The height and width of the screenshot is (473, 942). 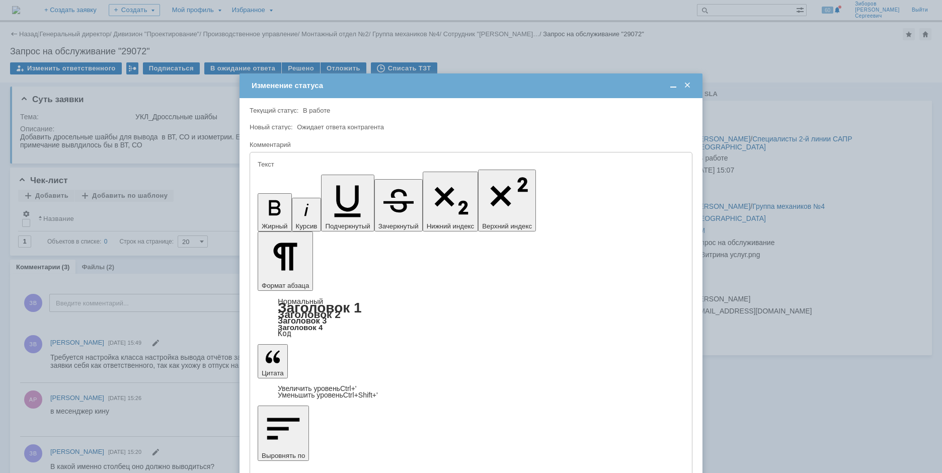 What do you see at coordinates (275, 212) in the screenshot?
I see `button: Жирный` at bounding box center [275, 212].